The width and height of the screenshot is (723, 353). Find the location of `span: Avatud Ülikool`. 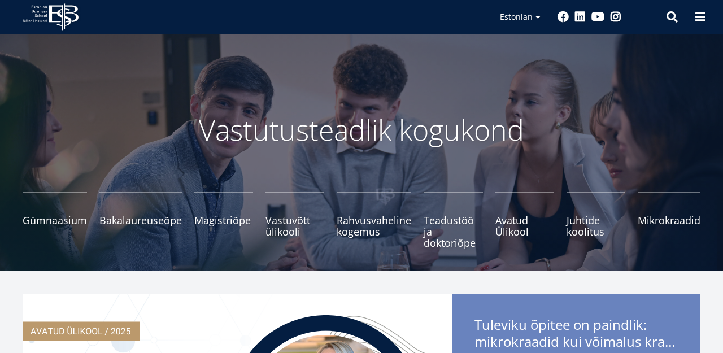

span: Avatud Ülikool is located at coordinates (525, 226).